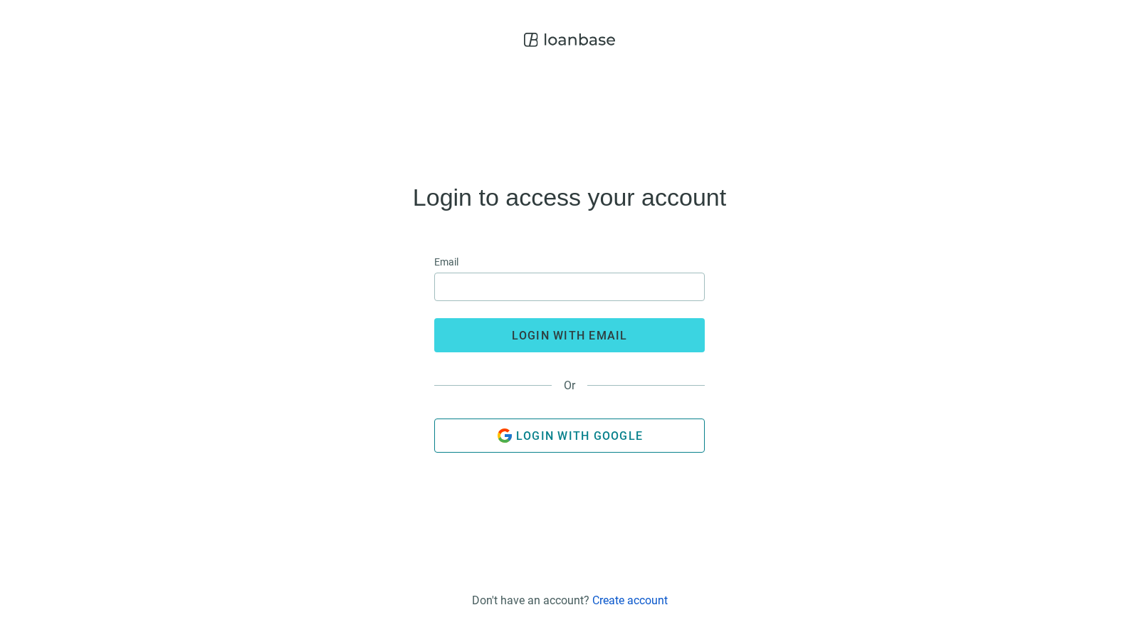  I want to click on span: Login with Google, so click(579, 436).